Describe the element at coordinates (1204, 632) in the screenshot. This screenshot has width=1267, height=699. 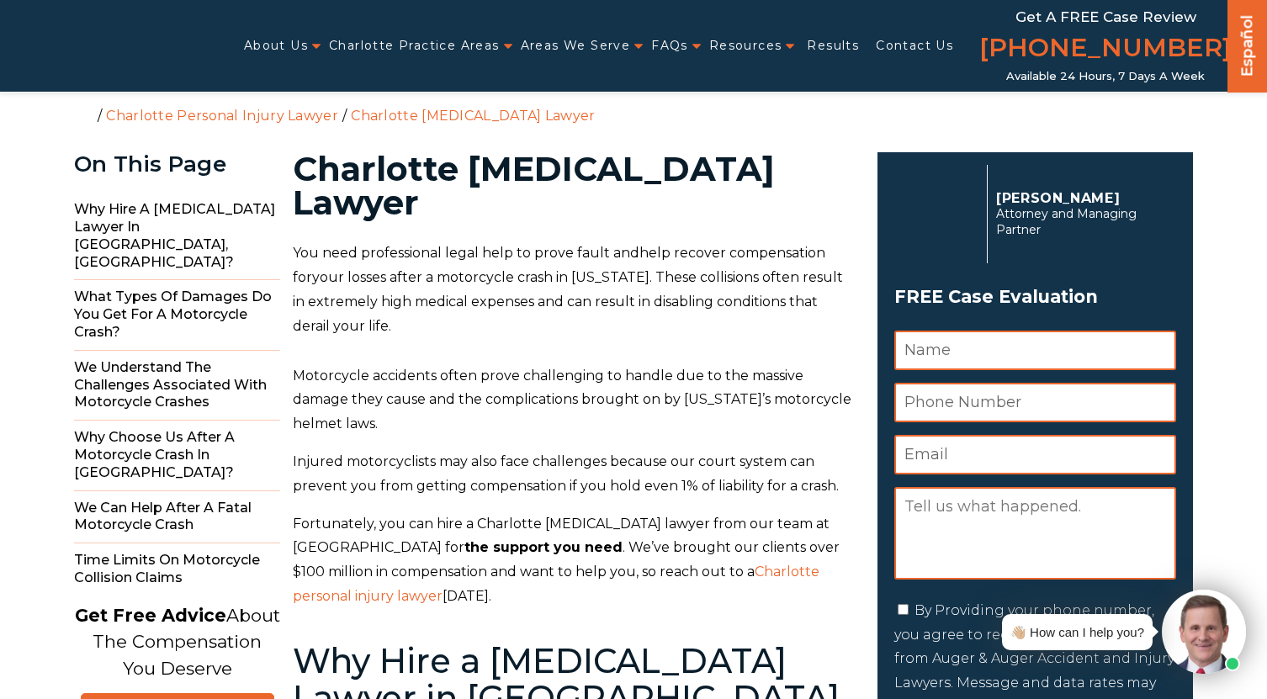
I see `img: Intaker widget Avatar` at that location.